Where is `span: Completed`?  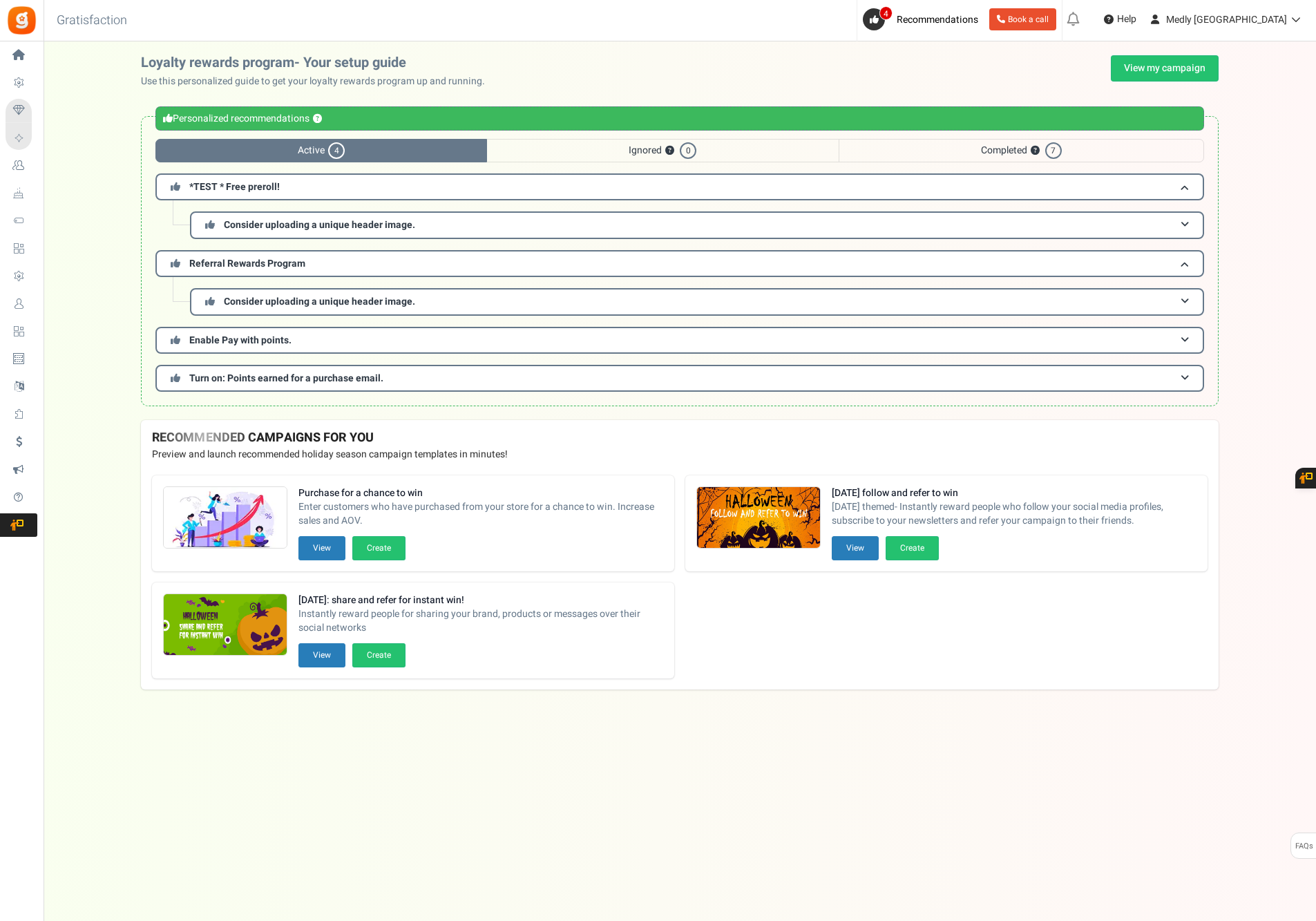 span: Completed is located at coordinates (1021, 151).